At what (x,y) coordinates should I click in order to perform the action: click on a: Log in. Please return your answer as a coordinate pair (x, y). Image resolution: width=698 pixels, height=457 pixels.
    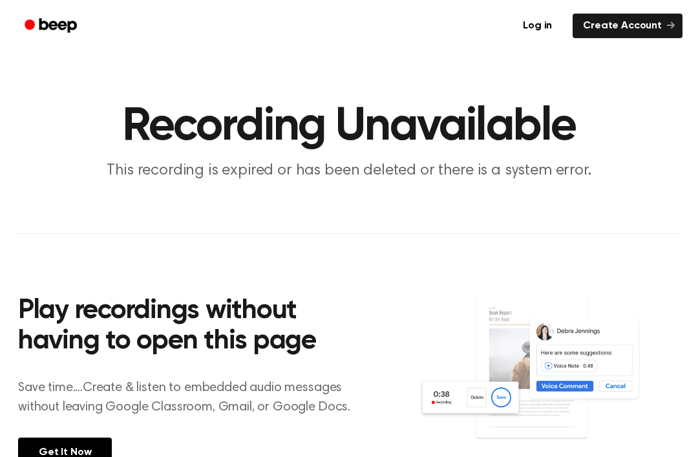
    Looking at the image, I should click on (537, 26).